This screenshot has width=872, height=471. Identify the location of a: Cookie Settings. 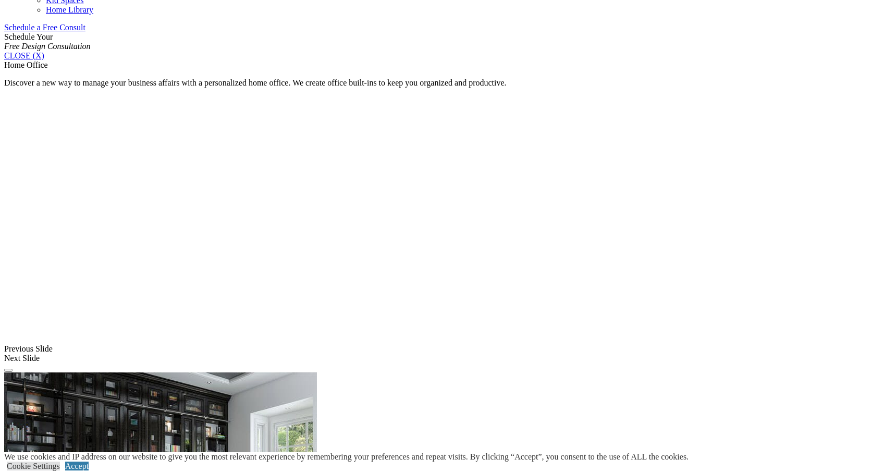
(33, 466).